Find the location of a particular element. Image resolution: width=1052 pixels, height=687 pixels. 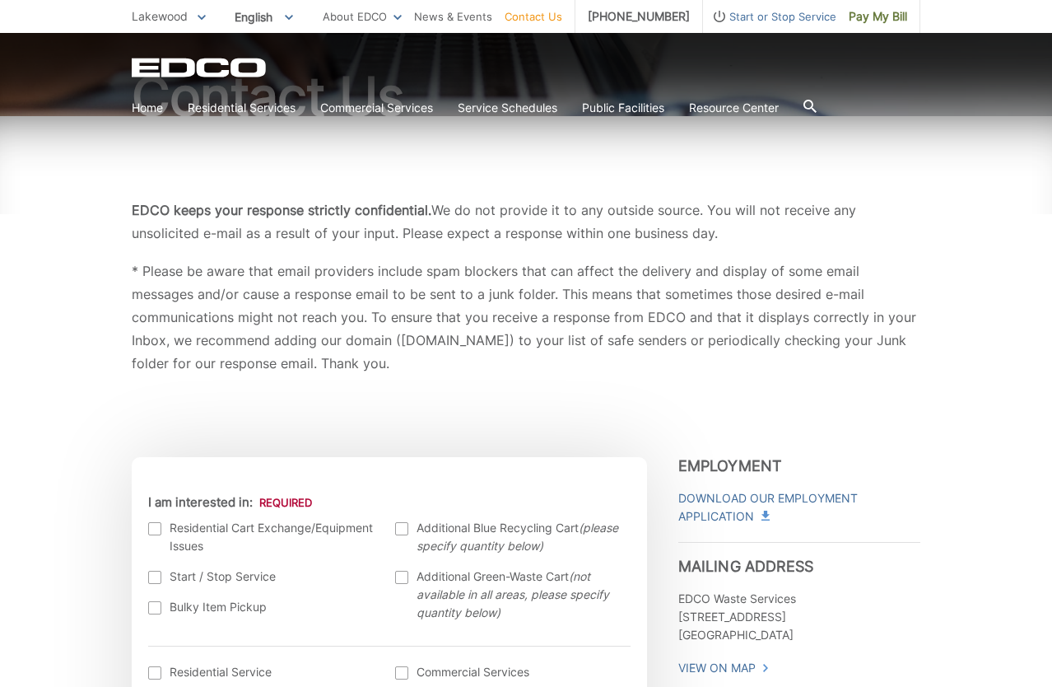

h3: Employment is located at coordinates (800, 466).